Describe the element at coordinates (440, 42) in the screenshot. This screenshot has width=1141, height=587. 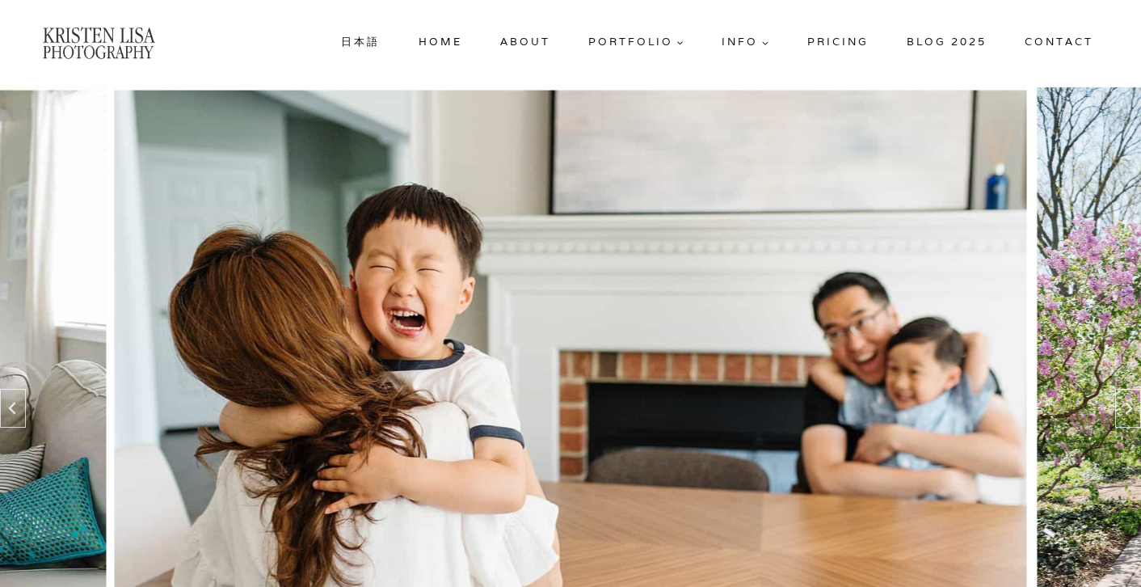
I see `a: Home` at that location.